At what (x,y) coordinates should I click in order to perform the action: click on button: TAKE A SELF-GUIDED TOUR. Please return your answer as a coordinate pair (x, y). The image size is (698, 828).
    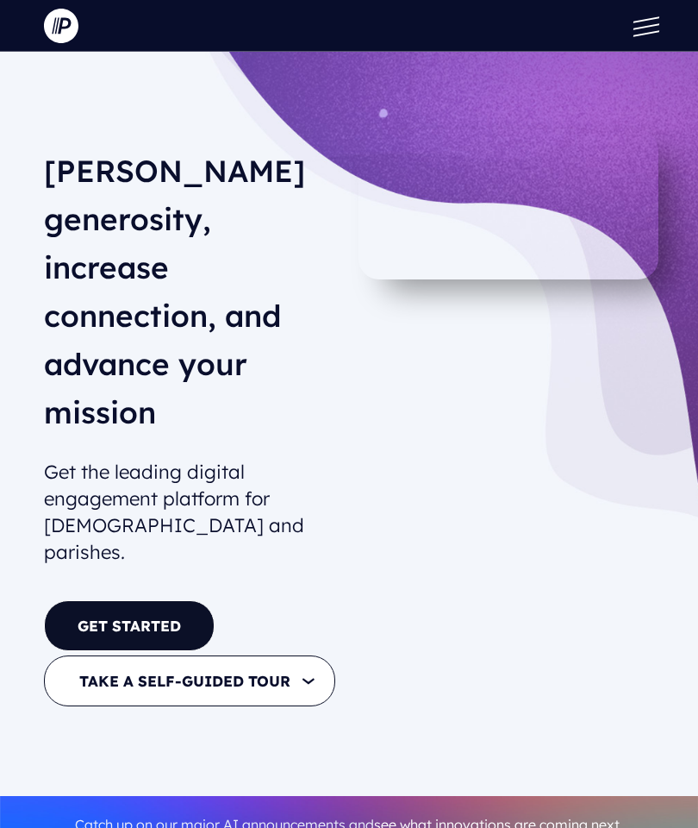
    Looking at the image, I should click on (190, 680).